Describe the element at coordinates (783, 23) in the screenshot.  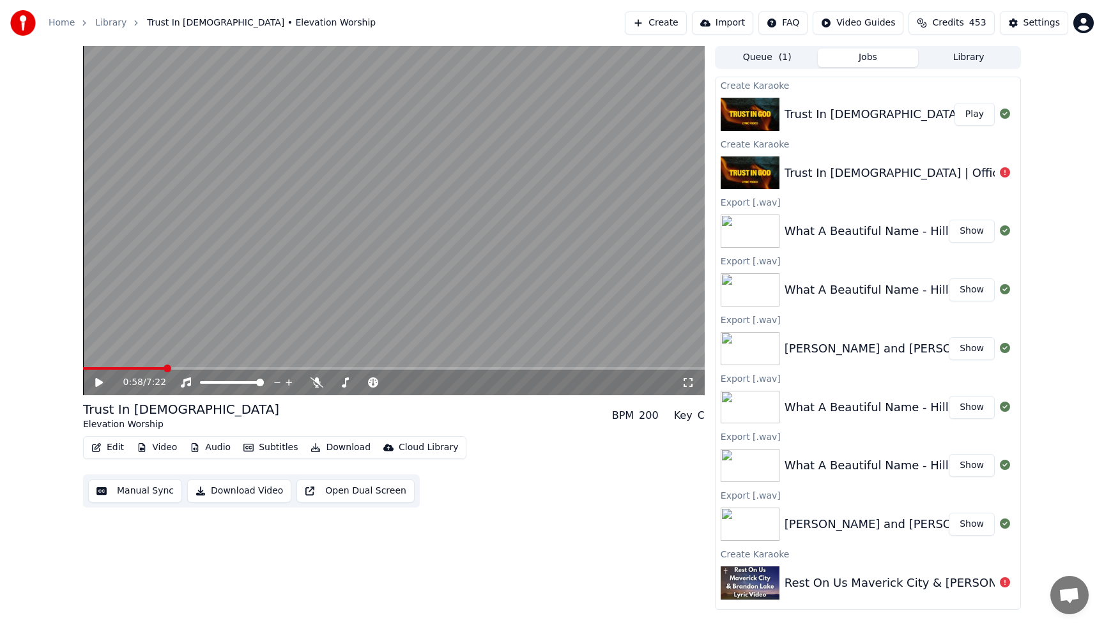
I see `button: FAQ` at that location.